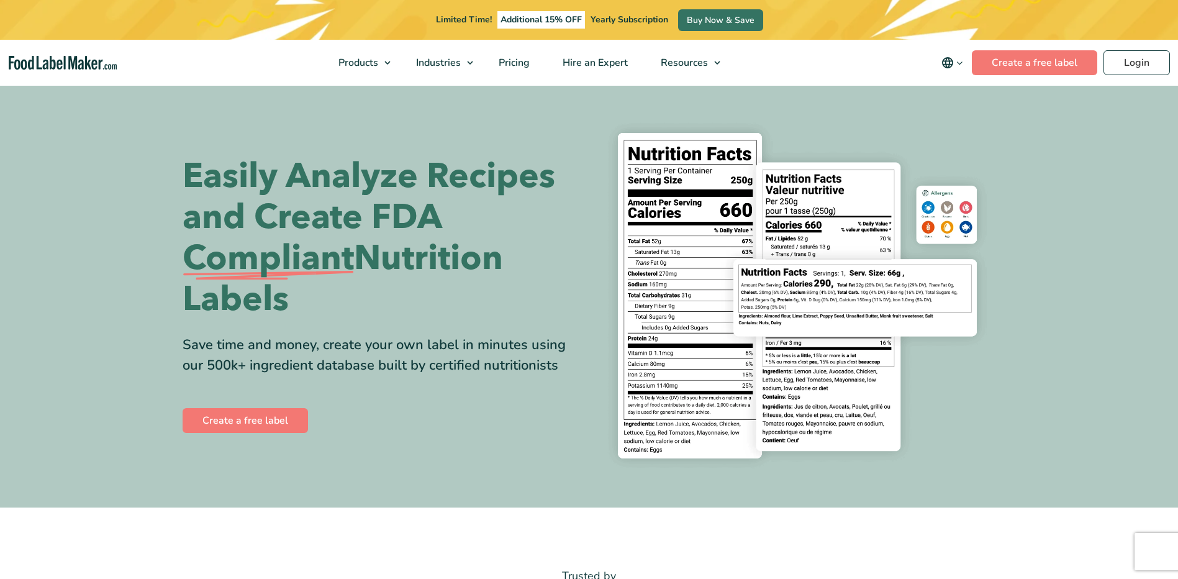 This screenshot has width=1178, height=579. I want to click on span: Additional 15% OFF, so click(541, 20).